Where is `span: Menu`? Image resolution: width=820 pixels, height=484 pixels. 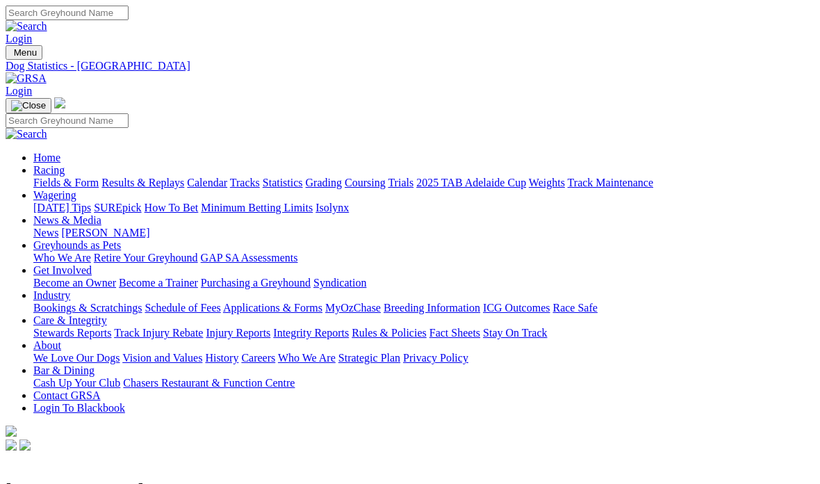 span: Menu is located at coordinates (25, 52).